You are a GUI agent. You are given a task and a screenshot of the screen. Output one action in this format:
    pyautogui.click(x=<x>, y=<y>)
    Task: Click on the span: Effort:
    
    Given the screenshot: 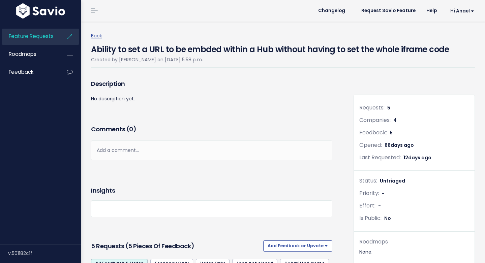 What is the action you would take?
    pyautogui.click(x=367, y=205)
    